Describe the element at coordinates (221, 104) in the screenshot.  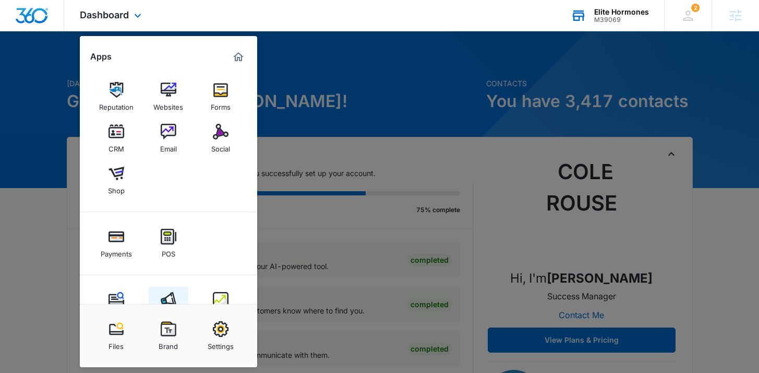
I see `div: Forms` at that location.